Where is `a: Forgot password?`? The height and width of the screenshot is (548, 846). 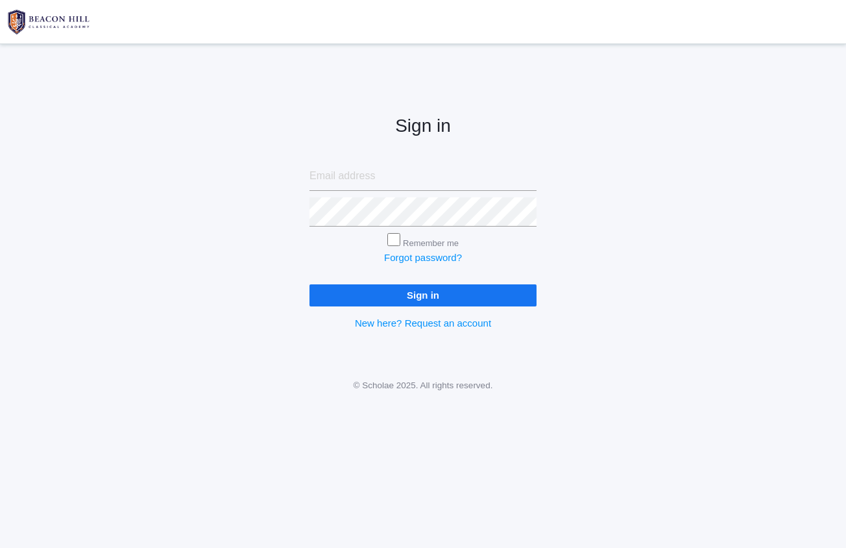
a: Forgot password? is located at coordinates (423, 257).